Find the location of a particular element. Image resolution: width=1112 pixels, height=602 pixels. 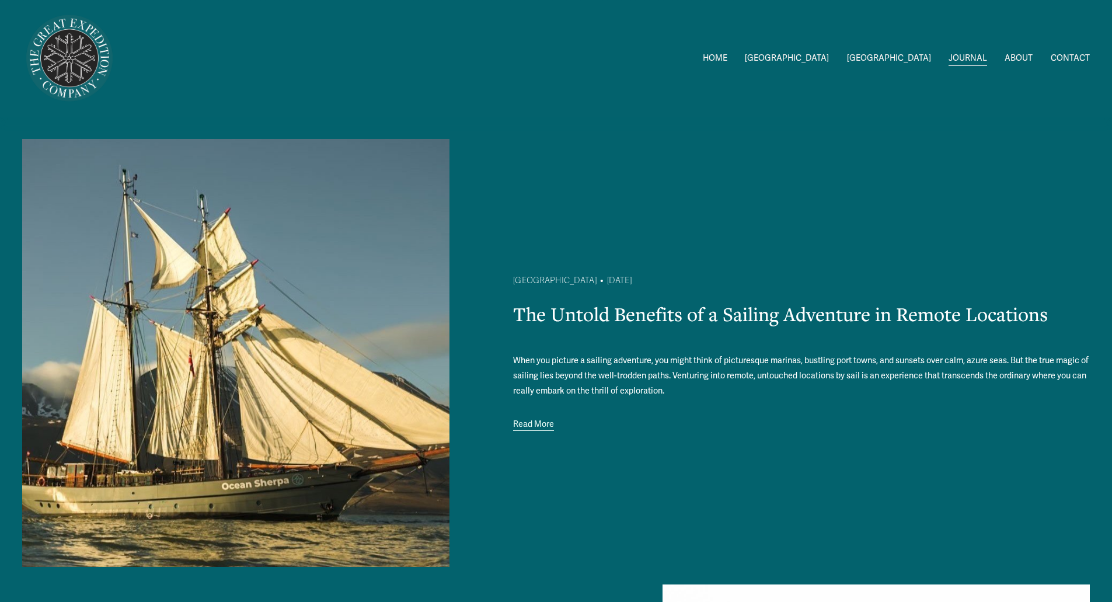

a: Read More is located at coordinates (533, 424).